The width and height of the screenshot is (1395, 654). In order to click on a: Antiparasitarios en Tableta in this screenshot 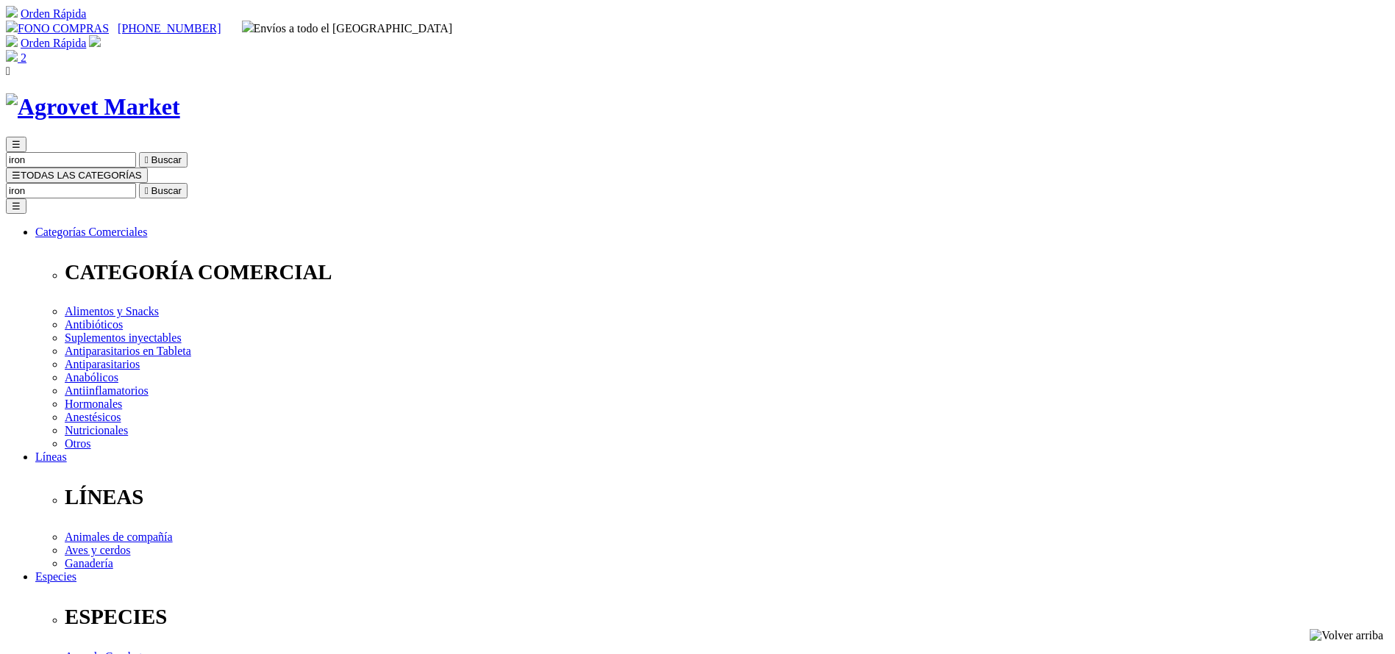, I will do `click(128, 351)`.